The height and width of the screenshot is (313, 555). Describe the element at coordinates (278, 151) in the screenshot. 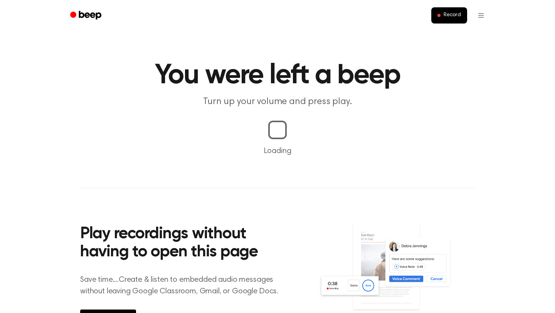

I see `p: Loading` at that location.